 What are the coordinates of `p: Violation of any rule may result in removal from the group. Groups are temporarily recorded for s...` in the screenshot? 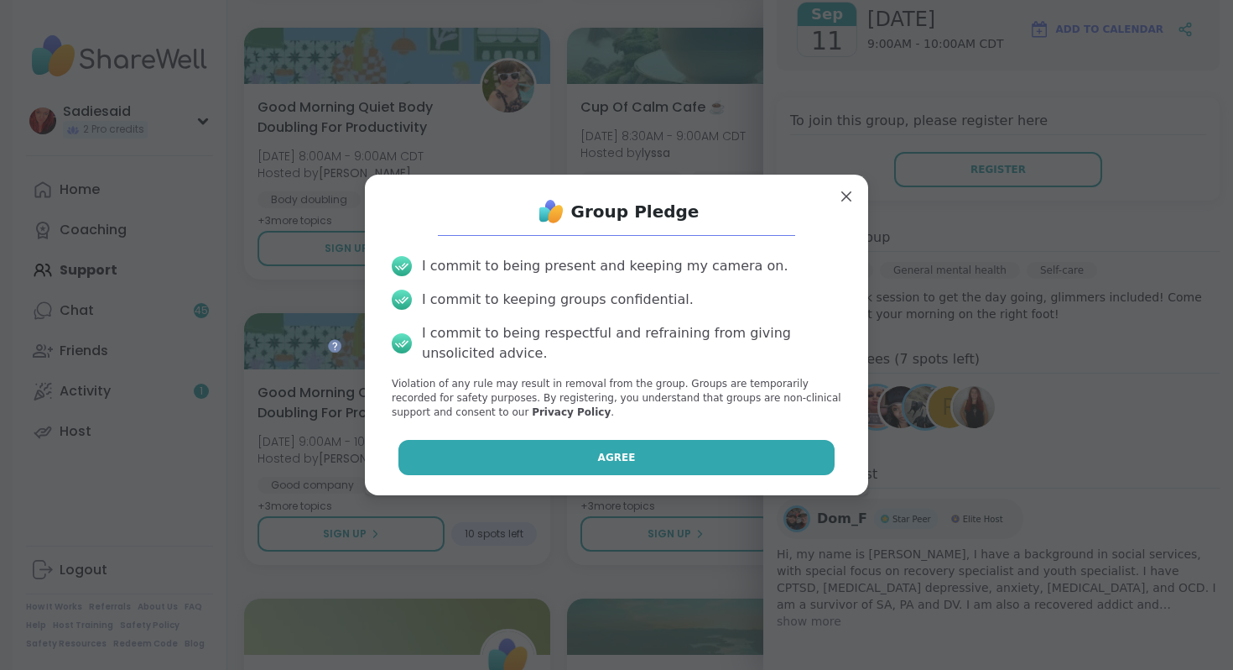 It's located at (617, 398).